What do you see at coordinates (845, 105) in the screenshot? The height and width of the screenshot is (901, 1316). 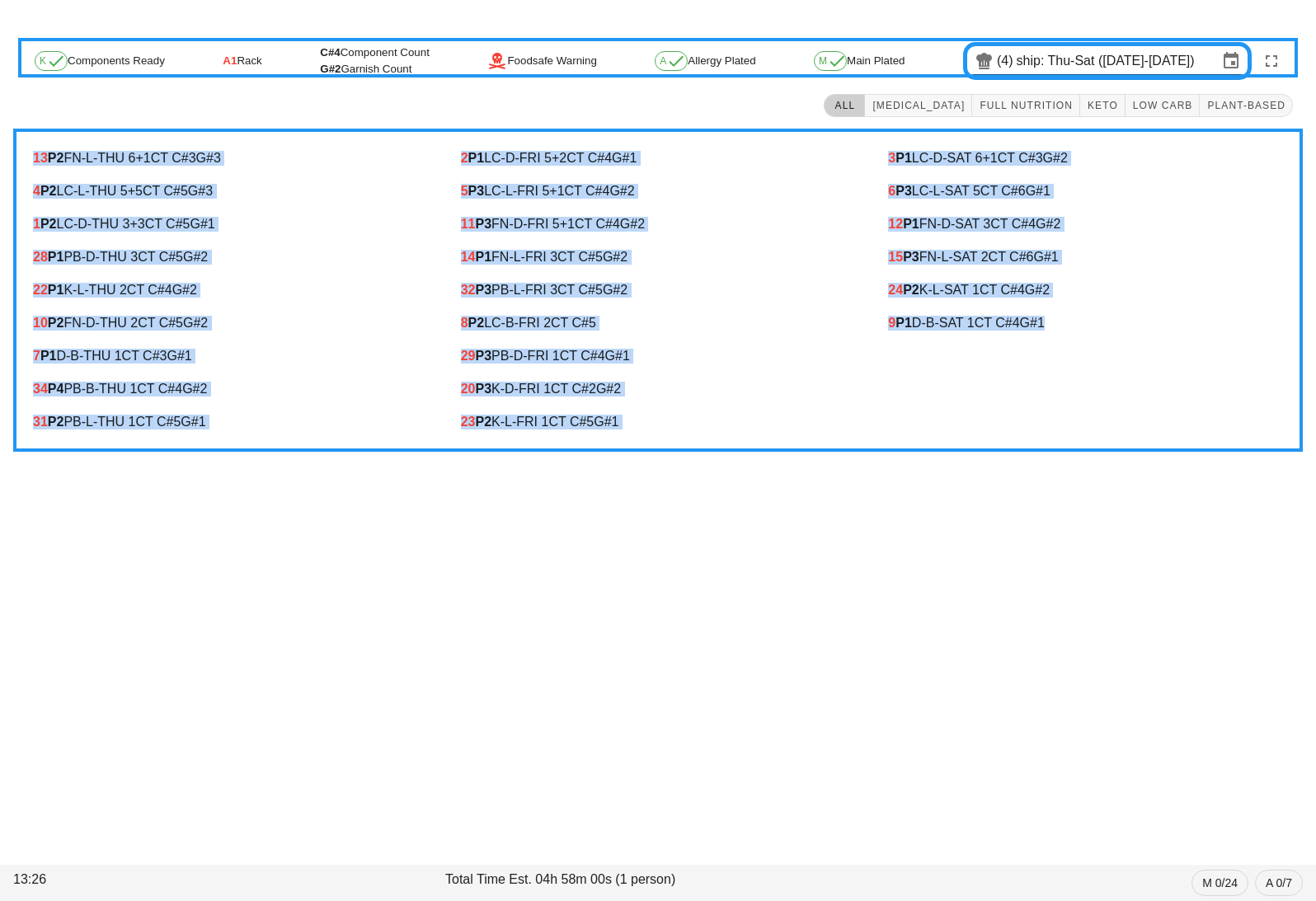 I see `button: All` at bounding box center [845, 105].